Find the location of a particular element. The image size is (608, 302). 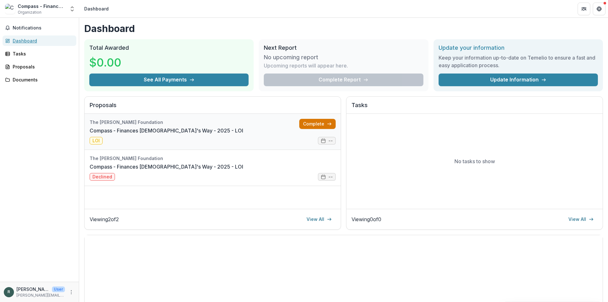

nav: breadcrumb is located at coordinates (96, 9).